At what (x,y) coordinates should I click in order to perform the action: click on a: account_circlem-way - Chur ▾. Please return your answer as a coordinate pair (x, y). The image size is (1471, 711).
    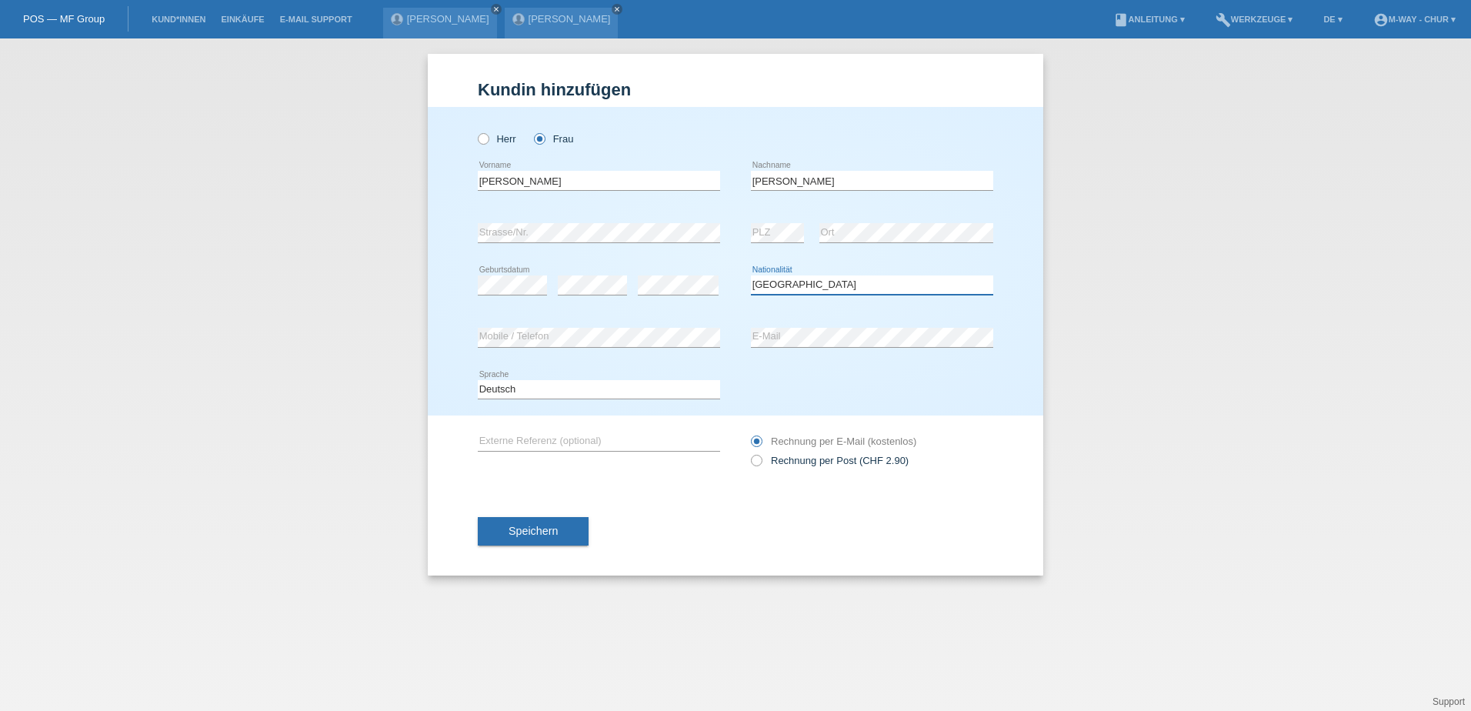
    Looking at the image, I should click on (1414, 19).